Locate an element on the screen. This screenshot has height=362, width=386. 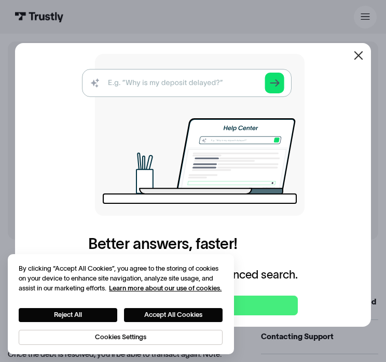
div: Privacy is located at coordinates (120, 304).